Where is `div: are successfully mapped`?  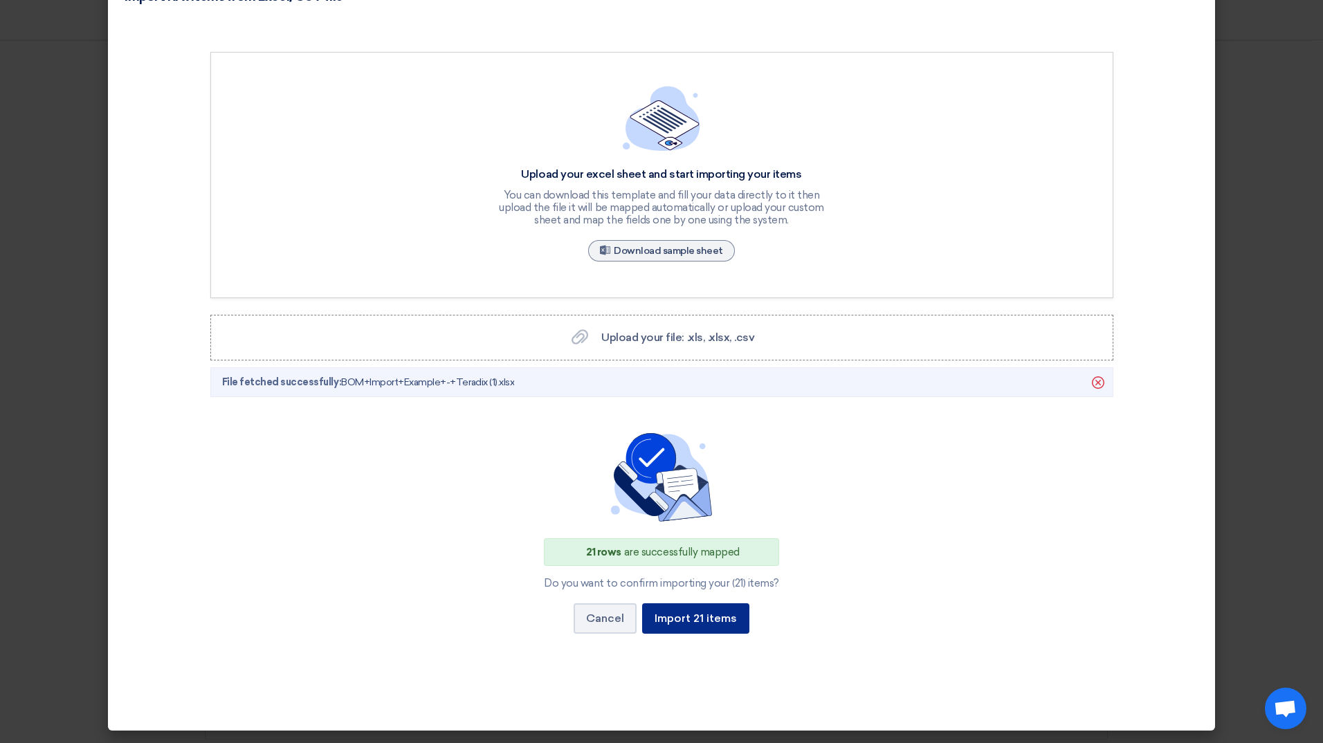 div: are successfully mapped is located at coordinates (661, 552).